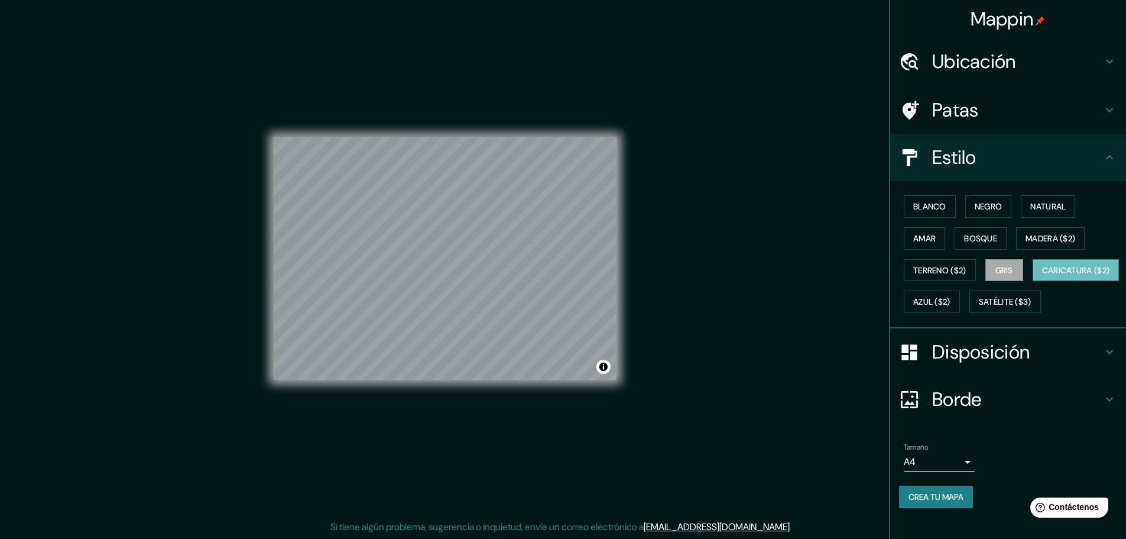 The width and height of the screenshot is (1126, 539). I want to click on font: Si tiene algún problema, sugerencia o inquietud, envíe un correo electrónico a, so click(487, 526).